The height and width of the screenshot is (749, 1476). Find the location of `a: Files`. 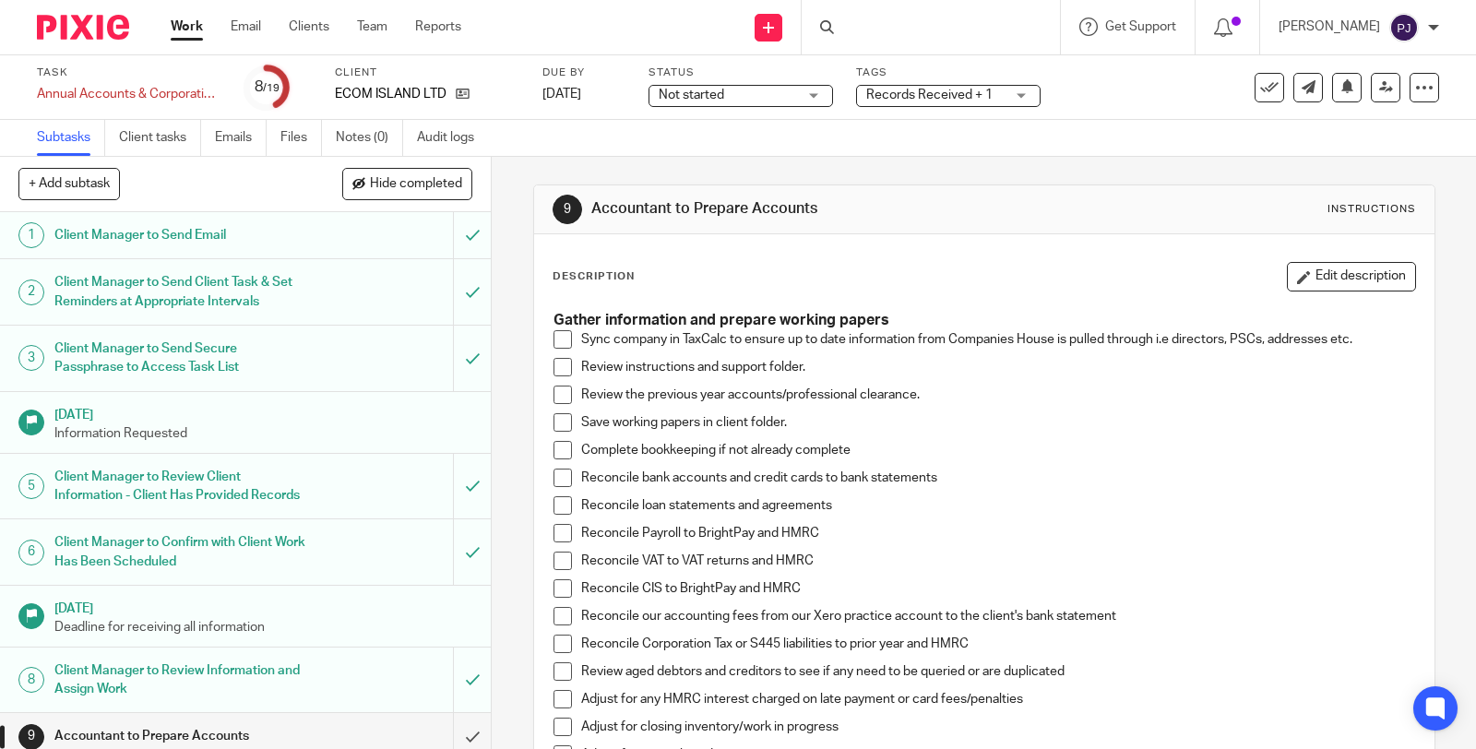

a: Files is located at coordinates (301, 137).